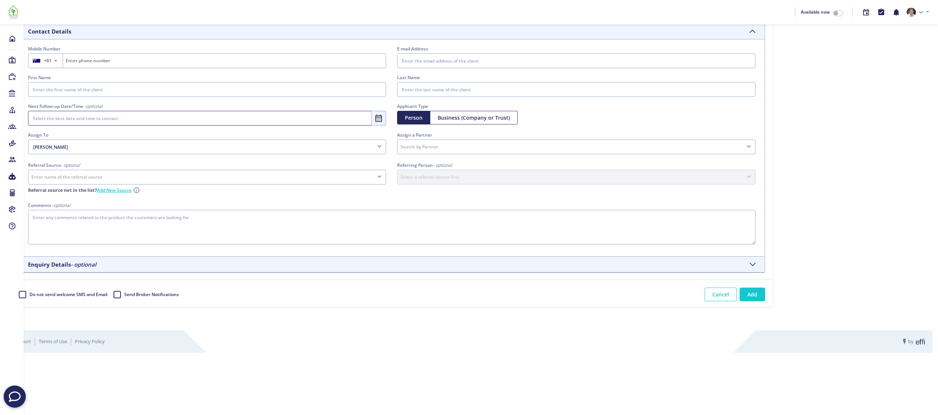  What do you see at coordinates (54, 165) in the screenshot?
I see `label: Referral Source` at bounding box center [54, 165].